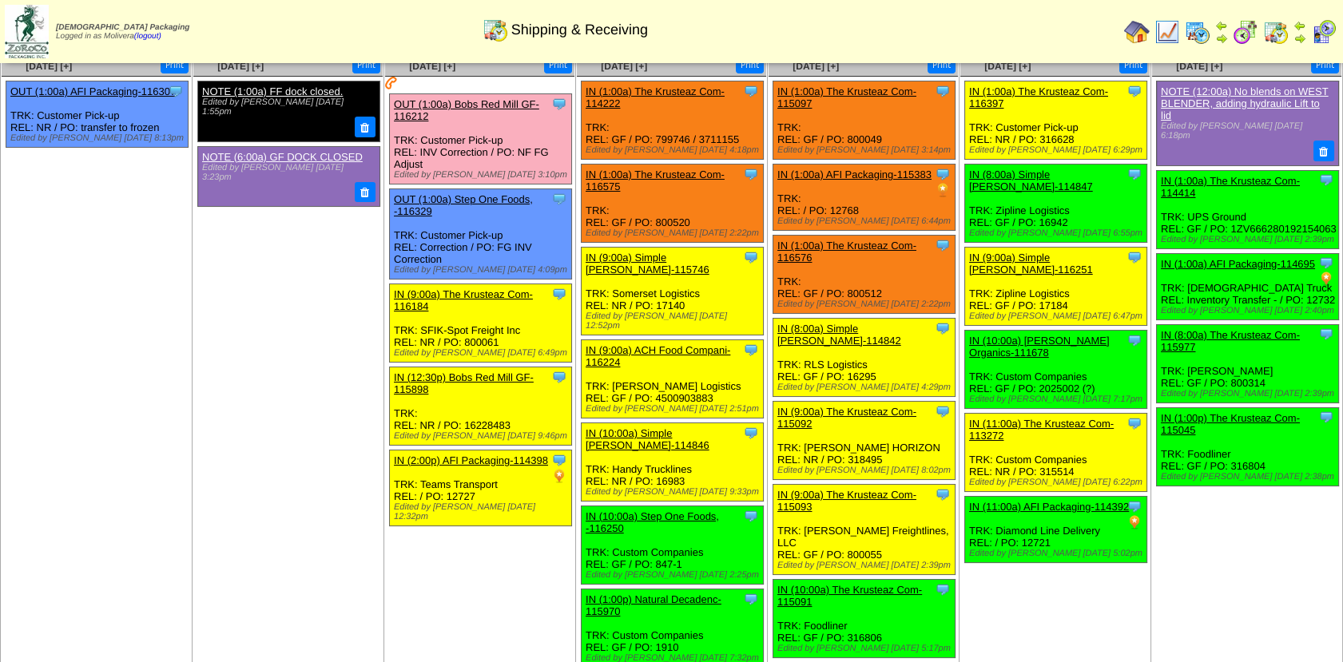  I want to click on img: calendarblend.gif, so click(1246, 32).